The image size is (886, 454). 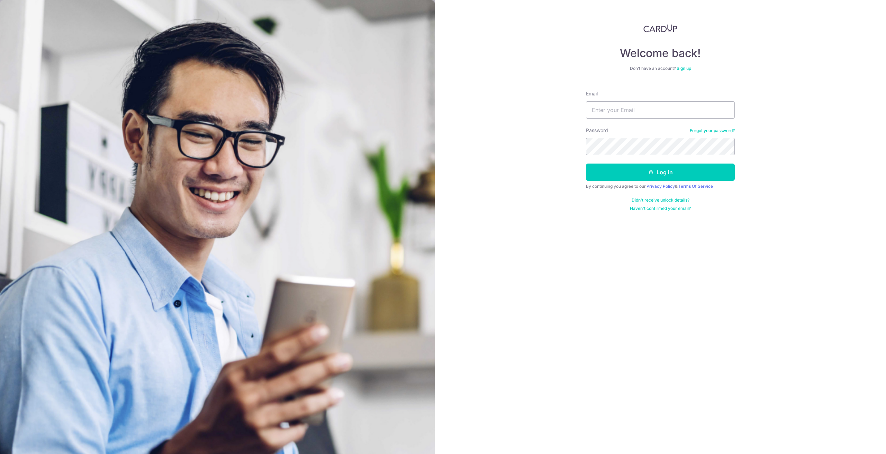 What do you see at coordinates (660, 69) in the screenshot?
I see `div: Don’t have an account?` at bounding box center [660, 69].